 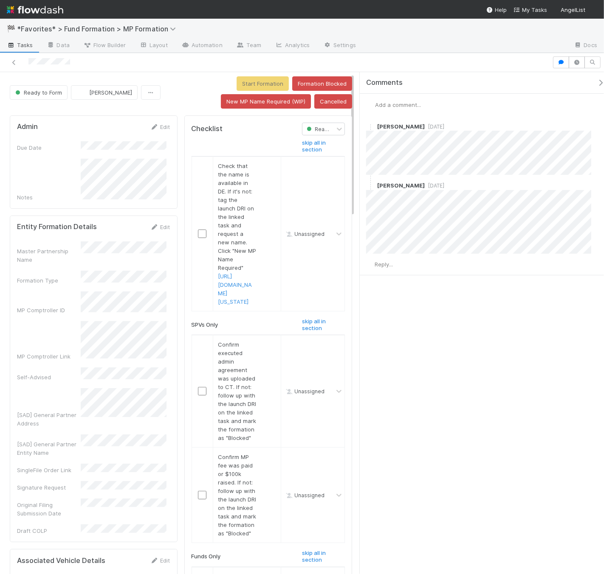 What do you see at coordinates (322, 84) in the screenshot?
I see `button: Formation Blocked` at bounding box center [322, 84].